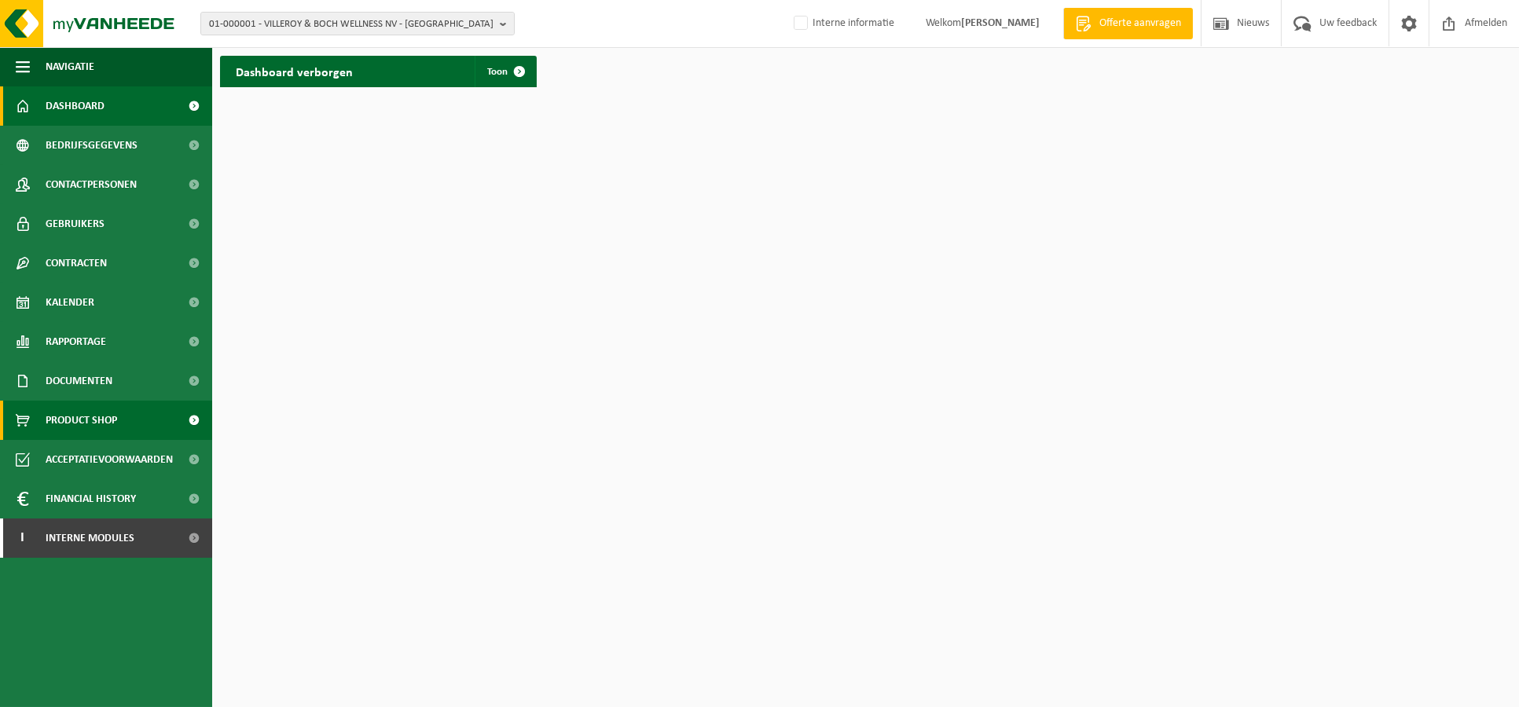  What do you see at coordinates (90, 538) in the screenshot?
I see `span: Interne modules` at bounding box center [90, 538].